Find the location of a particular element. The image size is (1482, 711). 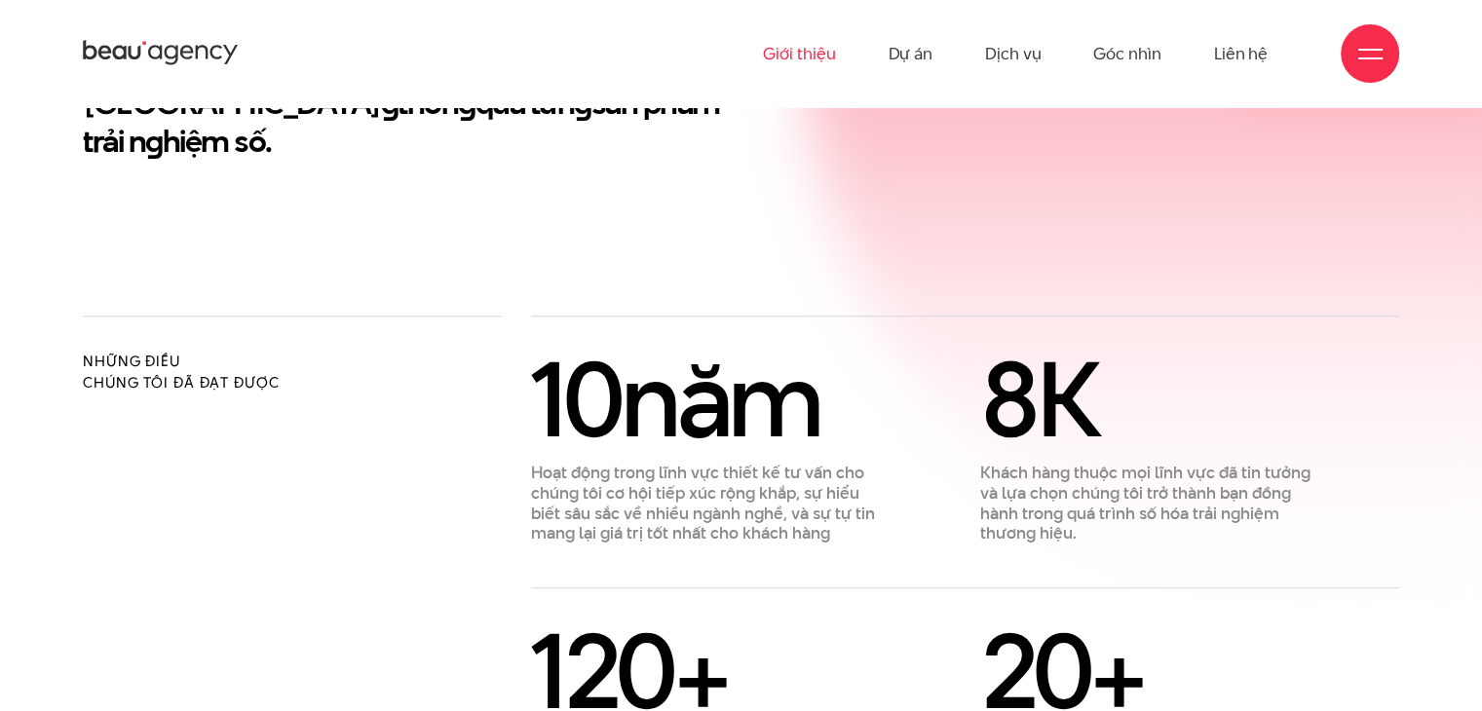

span: 10 is located at coordinates (576, 399).